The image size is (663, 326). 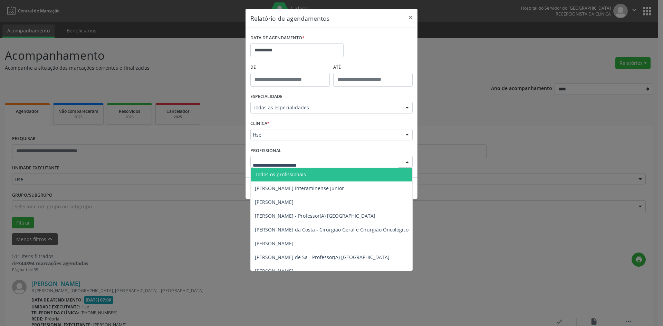 What do you see at coordinates (290, 18) in the screenshot?
I see `h5: Relatório de agendamentos` at bounding box center [290, 18].